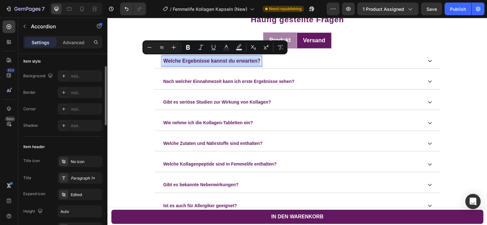  I want to click on div: Editor contextual toolbar, so click(215, 47).